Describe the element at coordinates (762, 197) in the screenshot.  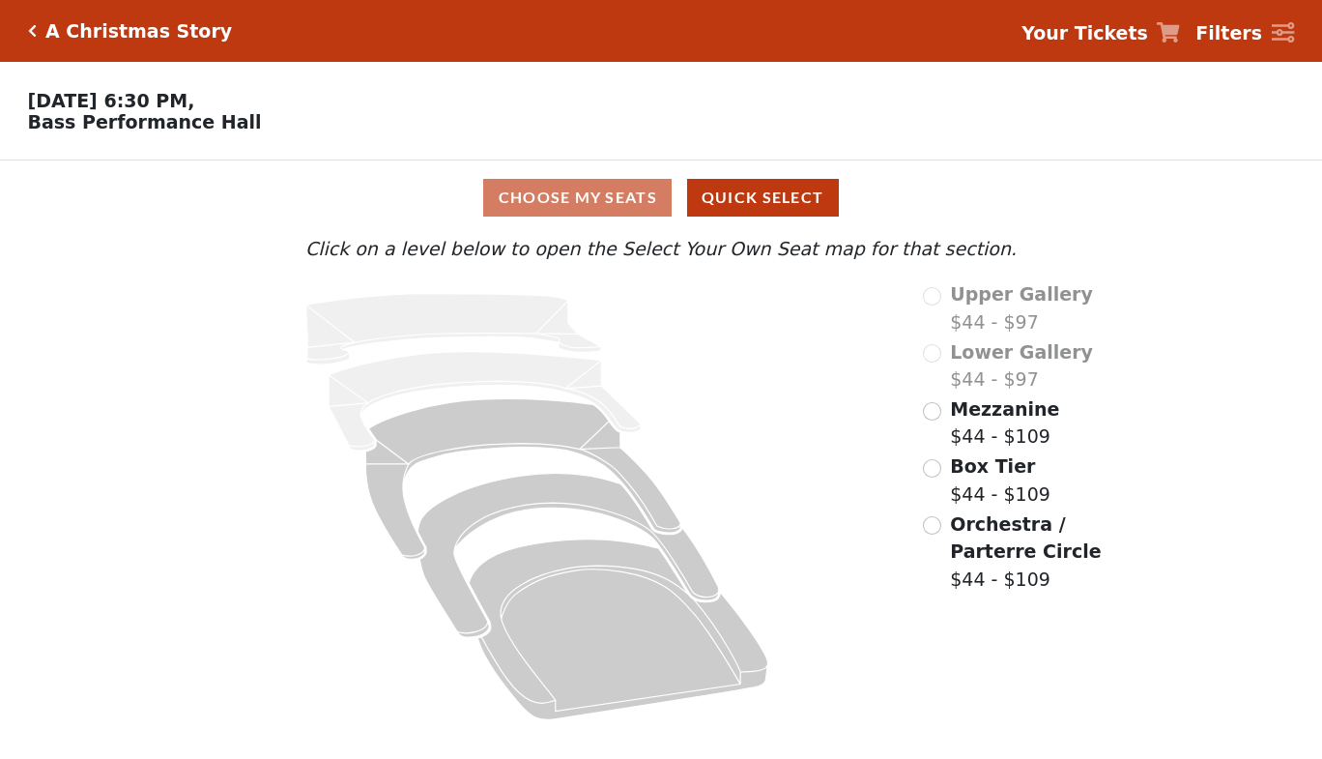
I see `button: Quick Select` at that location.